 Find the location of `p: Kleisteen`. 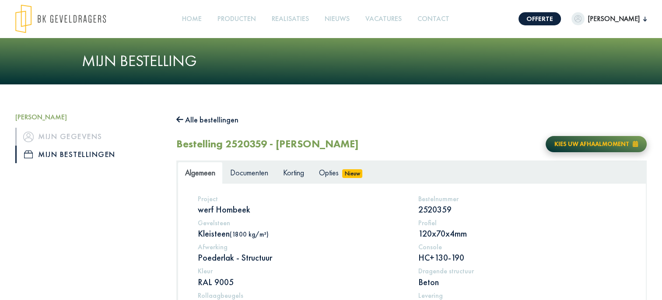

p: Kleisteen is located at coordinates (302, 234).